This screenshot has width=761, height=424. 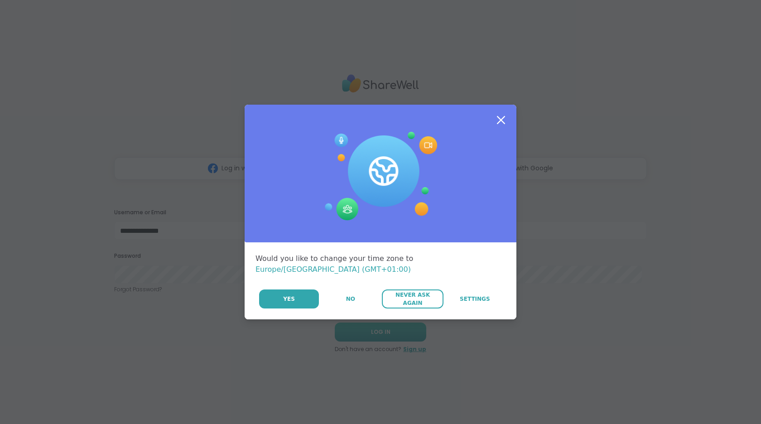 I want to click on button: Yes, so click(x=289, y=299).